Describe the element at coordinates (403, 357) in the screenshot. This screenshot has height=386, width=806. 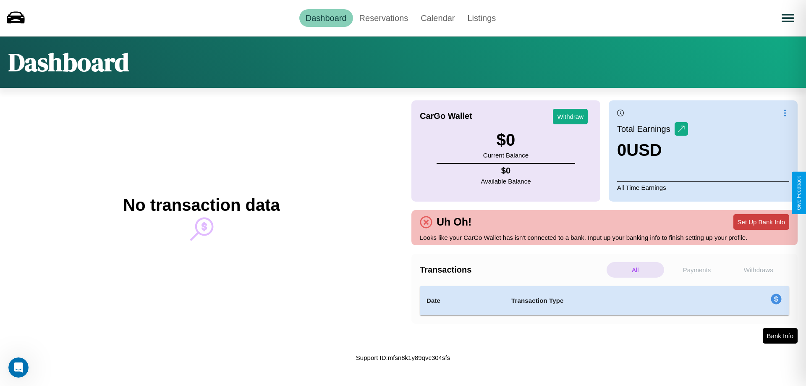
I see `p: Support ID: mfsn8k1y89qvc304sfs` at that location.